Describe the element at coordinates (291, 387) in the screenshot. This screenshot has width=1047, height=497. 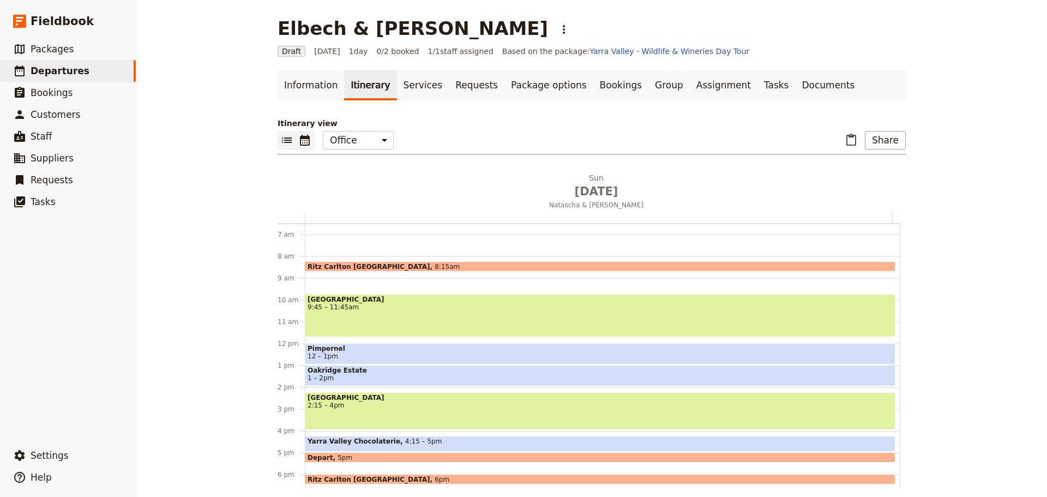
I see `div: 2 pm` at that location.